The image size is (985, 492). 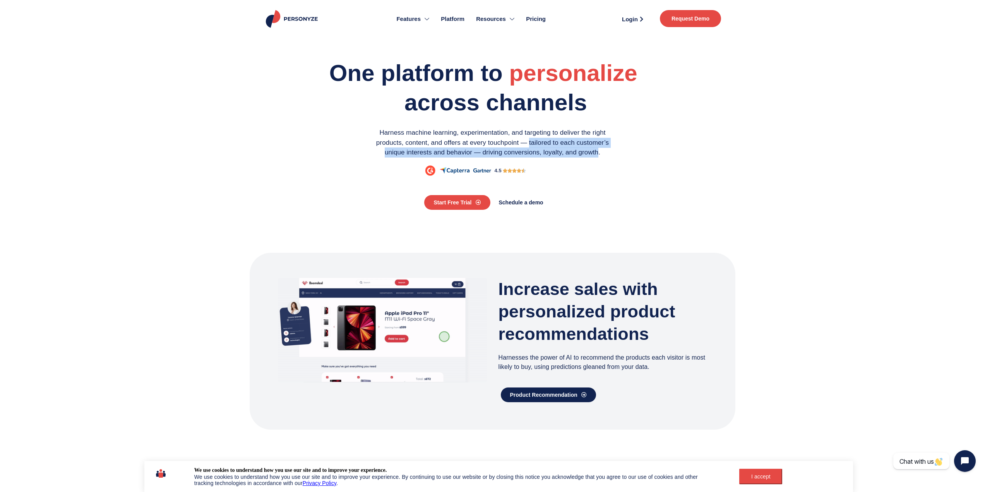 What do you see at coordinates (603, 311) in the screenshot?
I see `h3: Increase sales with personalized product recommendations` at bounding box center [603, 311].